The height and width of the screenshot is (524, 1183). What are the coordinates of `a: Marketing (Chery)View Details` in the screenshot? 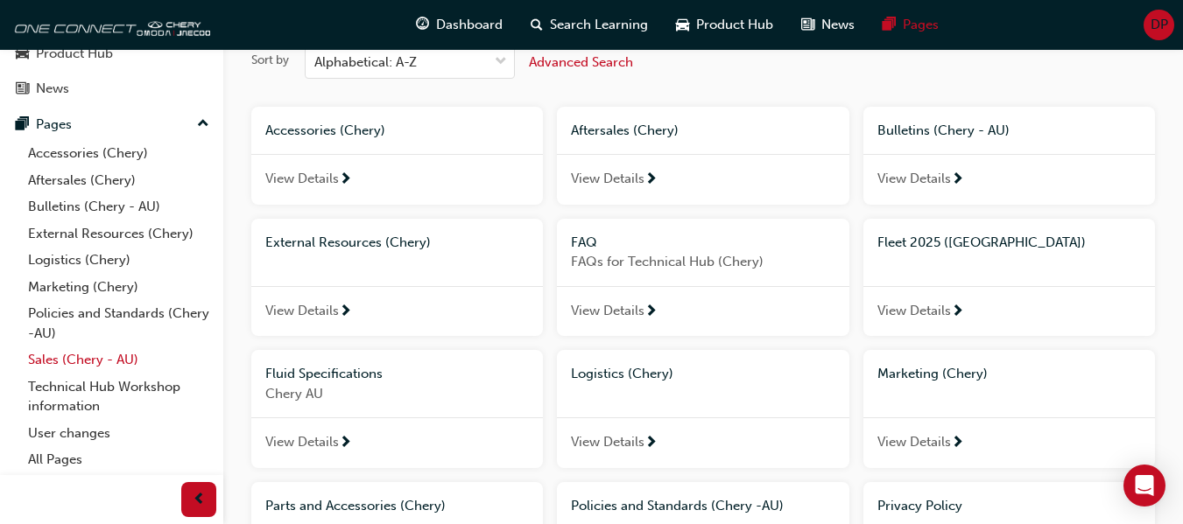 It's located at (1009, 409).